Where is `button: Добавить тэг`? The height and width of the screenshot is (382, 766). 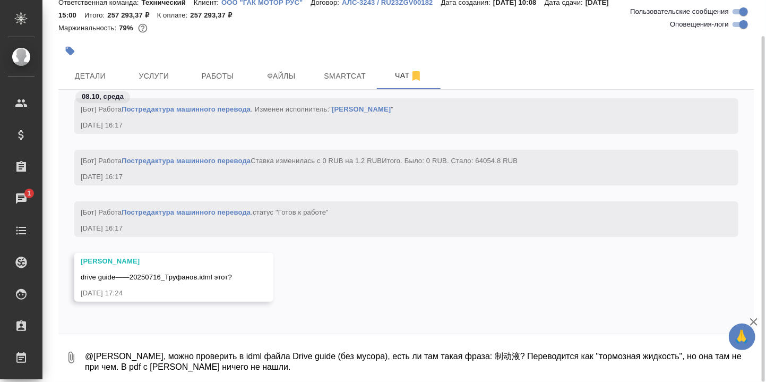 button: Добавить тэг is located at coordinates (70, 51).